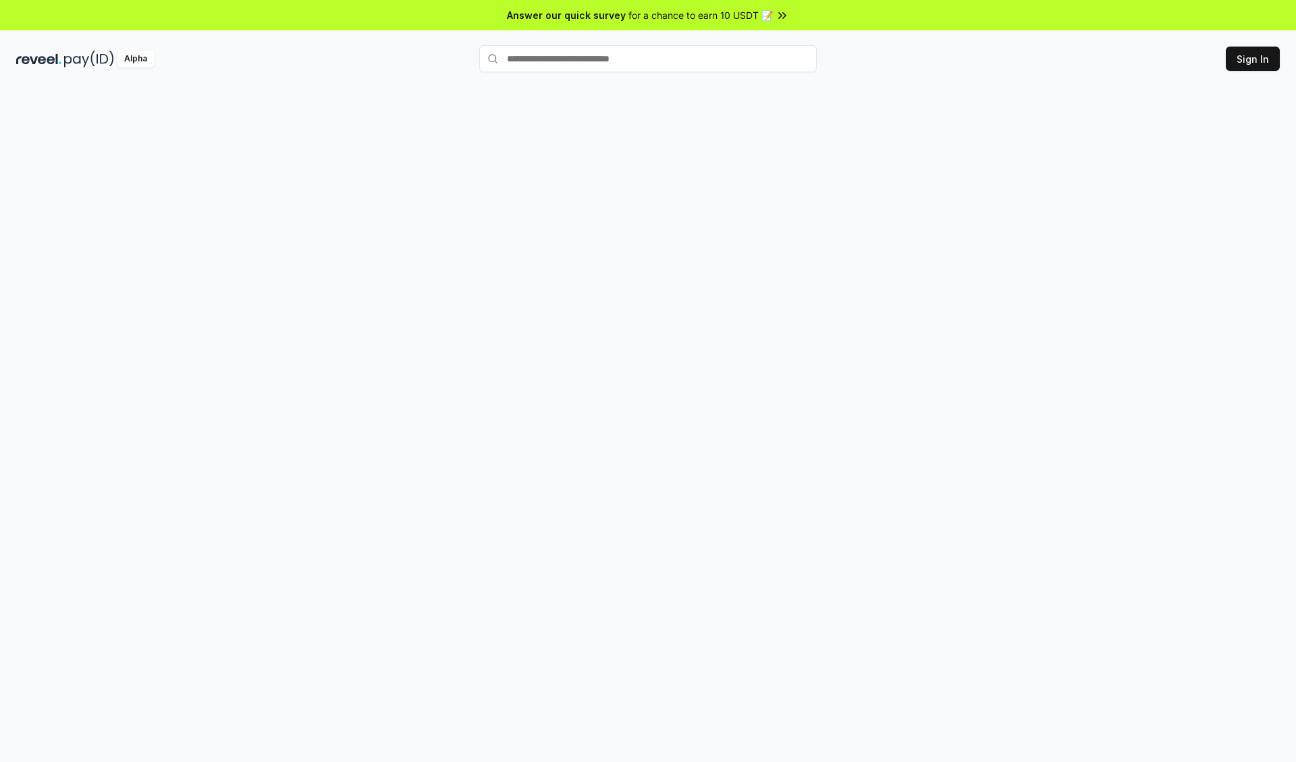 The image size is (1296, 762). Describe the element at coordinates (89, 59) in the screenshot. I see `img: pay_id` at that location.